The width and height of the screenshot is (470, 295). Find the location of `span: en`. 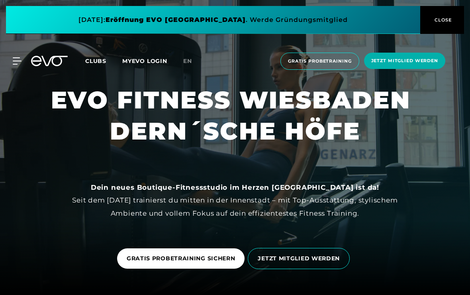

span: en is located at coordinates (188, 61).